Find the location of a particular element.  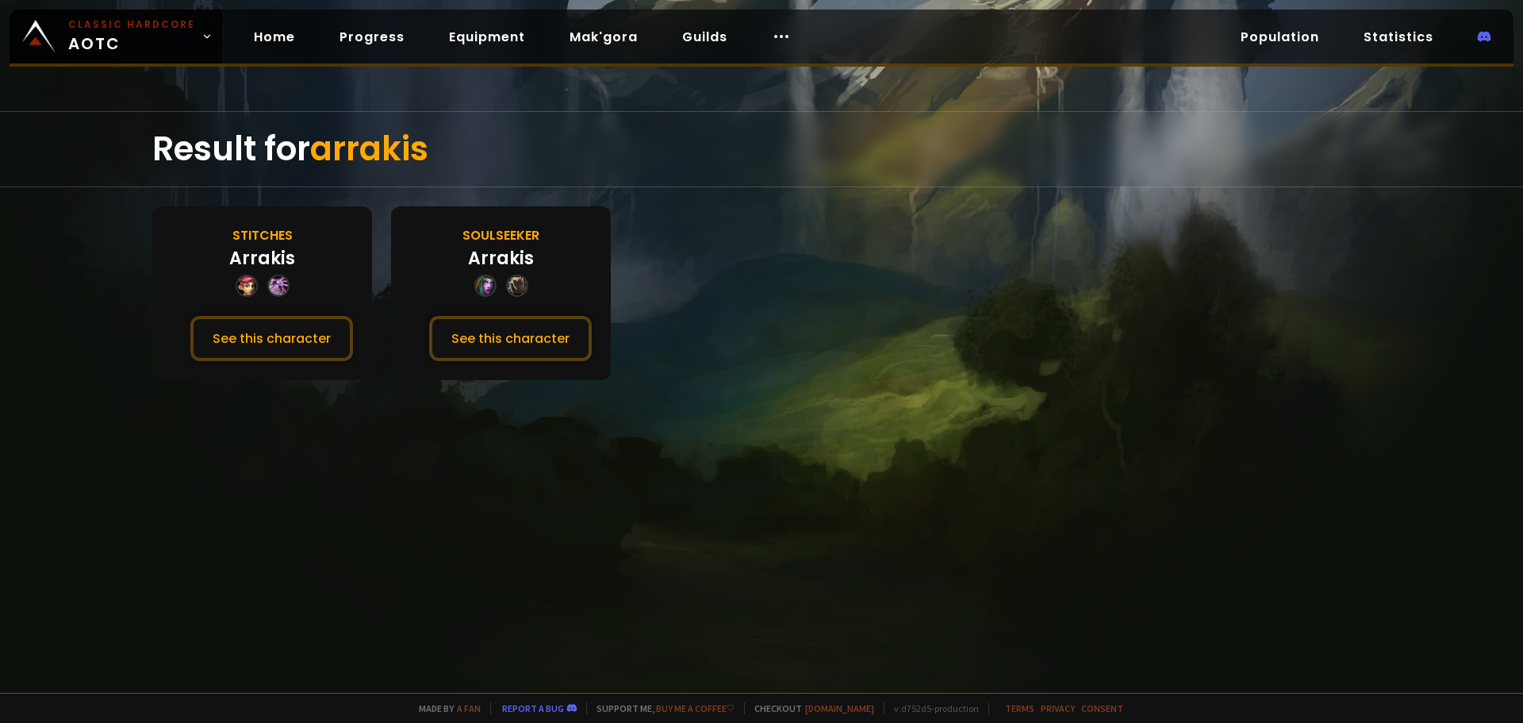

div: Stitches is located at coordinates (263, 235).